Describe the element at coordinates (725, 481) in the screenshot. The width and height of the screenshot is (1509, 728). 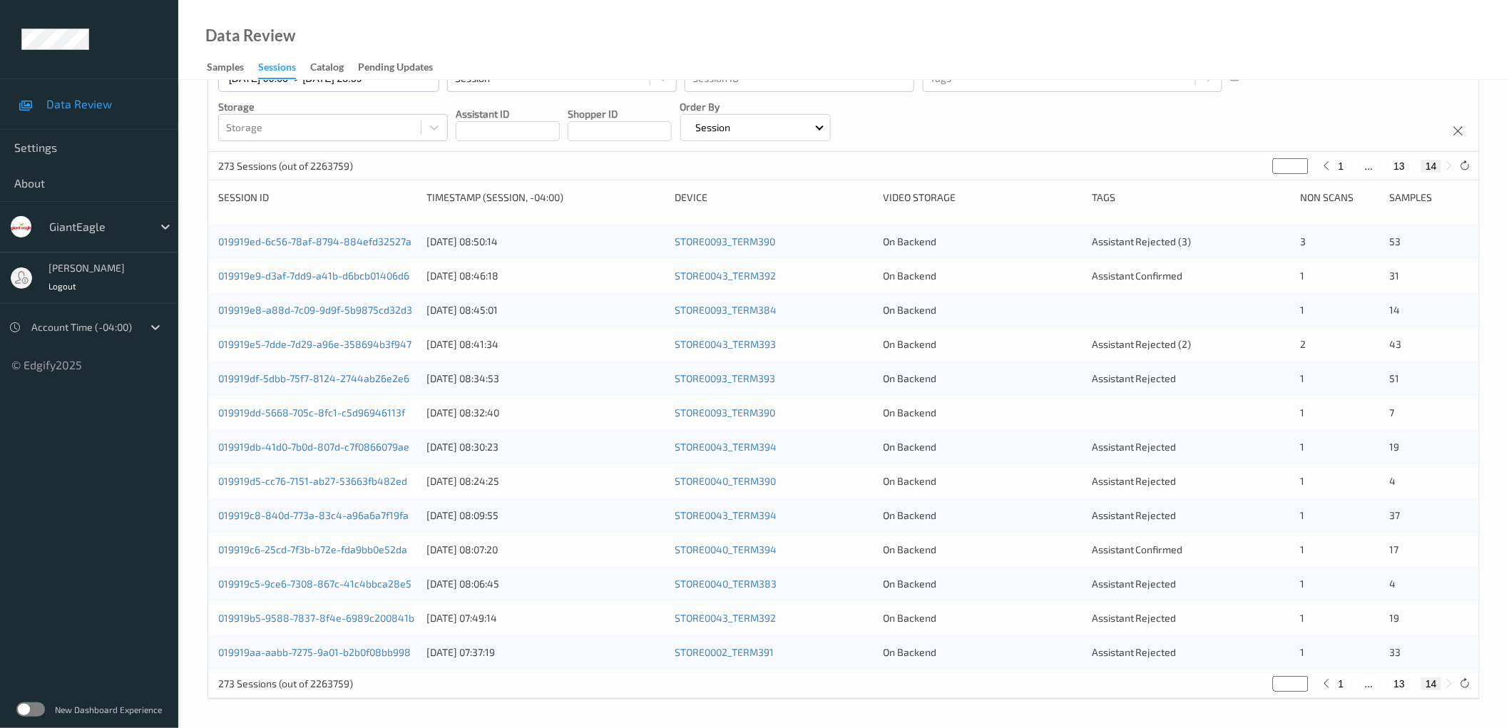
I see `a: STORE0040_TERM390` at that location.